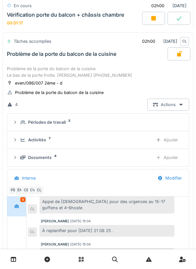  What do you see at coordinates (168, 105) in the screenshot?
I see `div: Actions` at bounding box center [168, 105].